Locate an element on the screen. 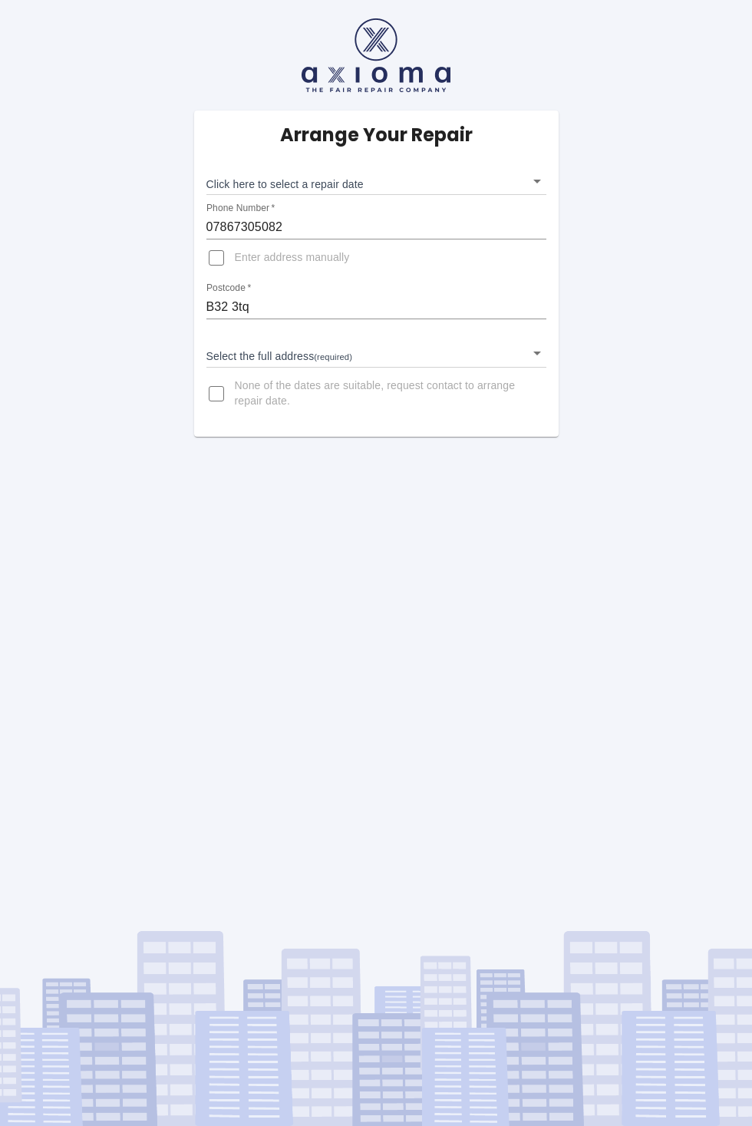  span: None of the dates are suitable, request contact to arrange repair date. is located at coordinates (384, 394).